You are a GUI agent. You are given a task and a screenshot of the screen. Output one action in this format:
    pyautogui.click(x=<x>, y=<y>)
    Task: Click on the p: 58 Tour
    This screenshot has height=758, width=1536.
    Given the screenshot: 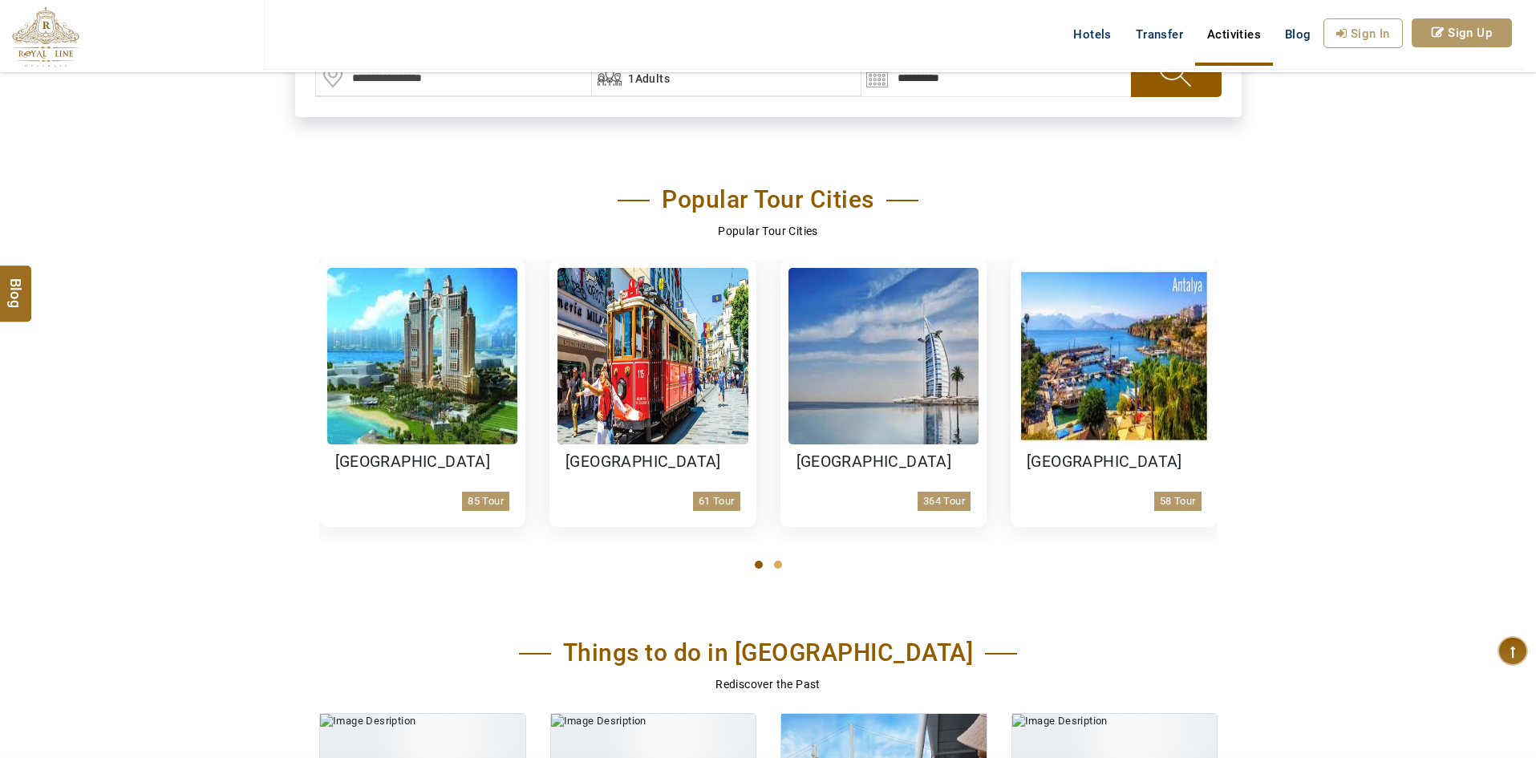 What is the action you would take?
    pyautogui.click(x=1178, y=501)
    